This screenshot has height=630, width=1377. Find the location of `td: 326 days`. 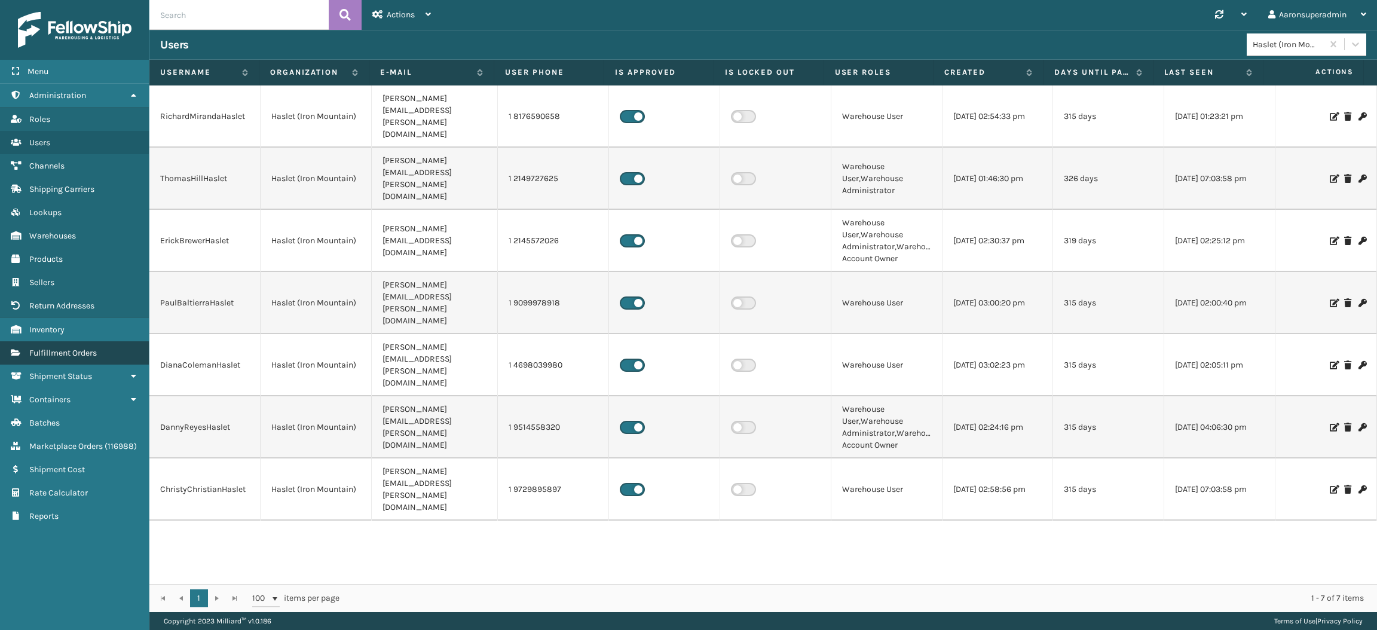

td: 326 days is located at coordinates (1109, 179).